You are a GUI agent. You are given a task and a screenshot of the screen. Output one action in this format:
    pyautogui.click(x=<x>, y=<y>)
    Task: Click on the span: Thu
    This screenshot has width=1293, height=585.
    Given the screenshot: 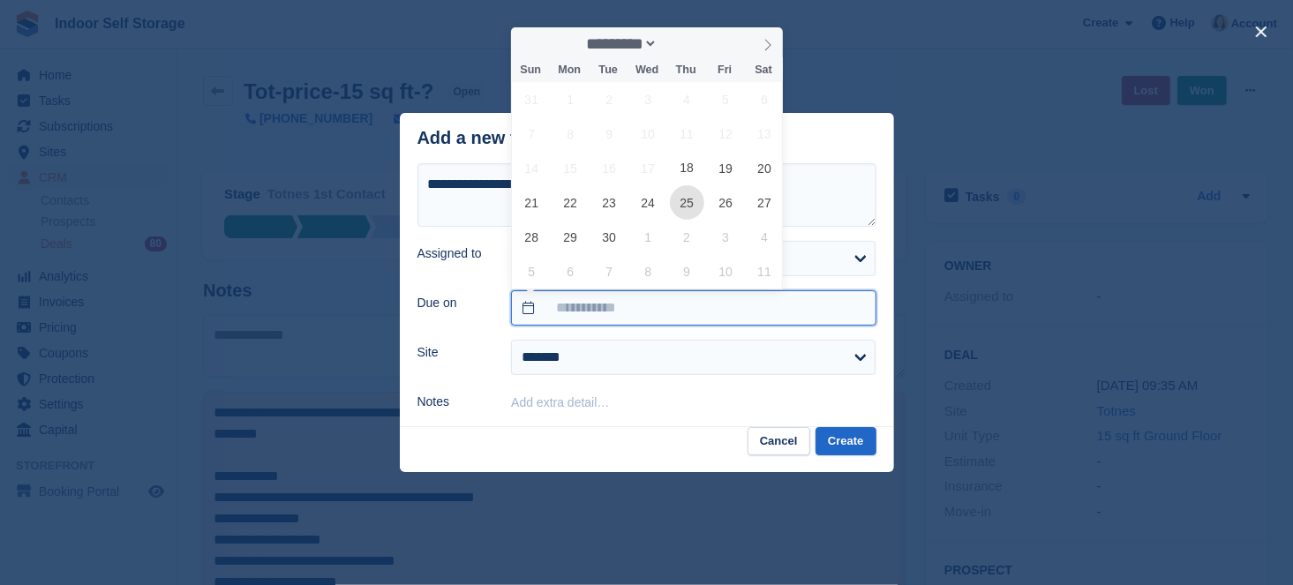 What is the action you would take?
    pyautogui.click(x=686, y=70)
    